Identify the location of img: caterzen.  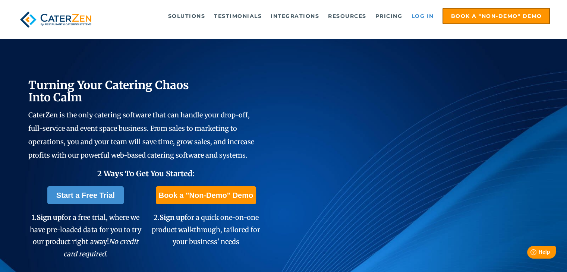
(56, 19).